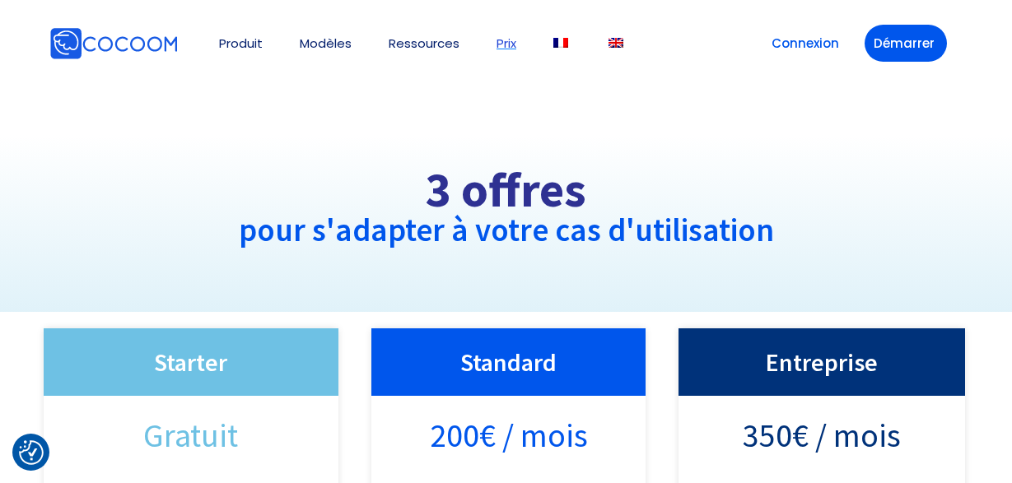 Image resolution: width=1012 pixels, height=483 pixels. Describe the element at coordinates (31, 453) in the screenshot. I see `img: Revisit consent button` at that location.